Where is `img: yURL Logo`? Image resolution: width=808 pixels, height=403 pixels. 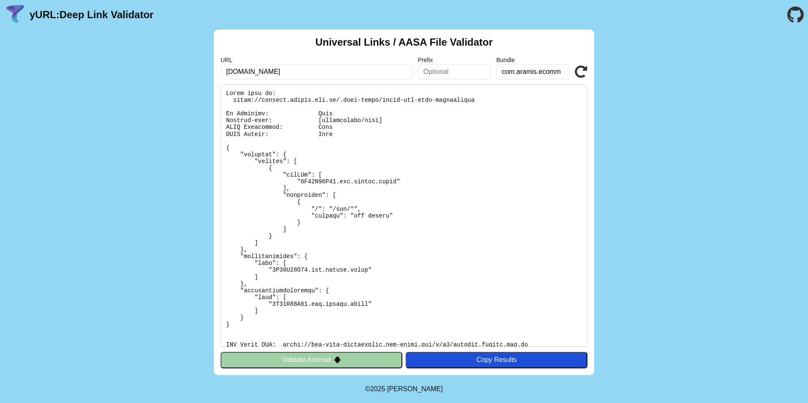 img: yURL Logo is located at coordinates (15, 15).